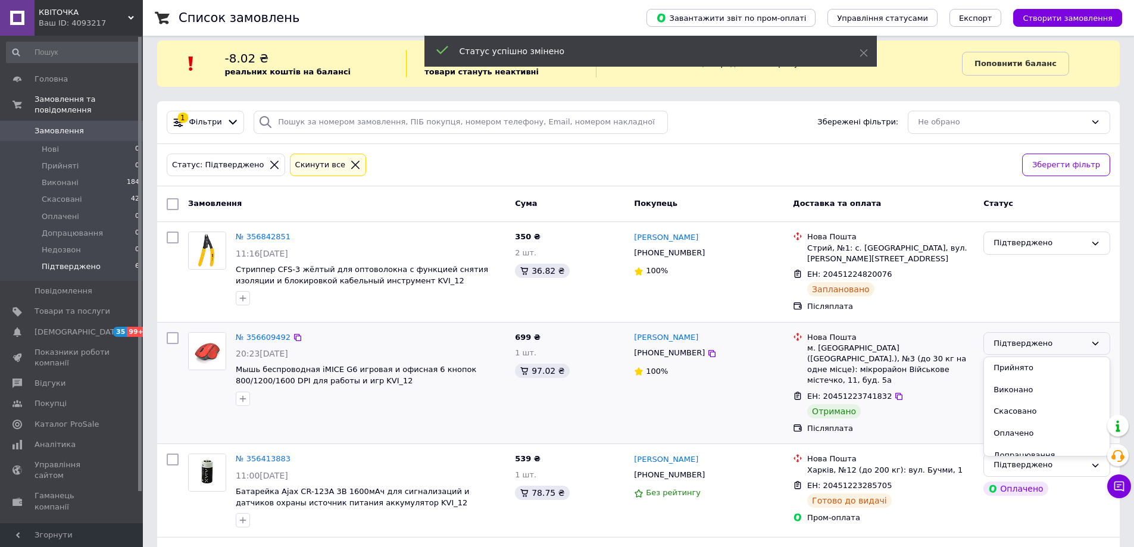 The width and height of the screenshot is (1134, 547). Describe the element at coordinates (528, 459) in the screenshot. I see `span: 539 ₴` at that location.